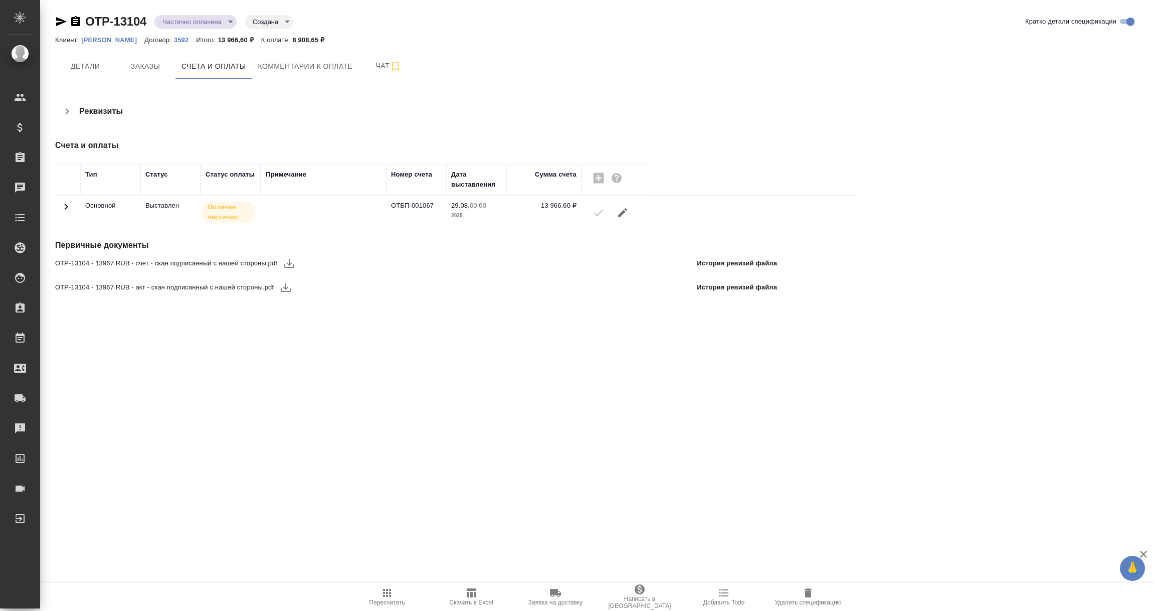 The height and width of the screenshot is (611, 1155). I want to click on p: Договор:, so click(159, 40).